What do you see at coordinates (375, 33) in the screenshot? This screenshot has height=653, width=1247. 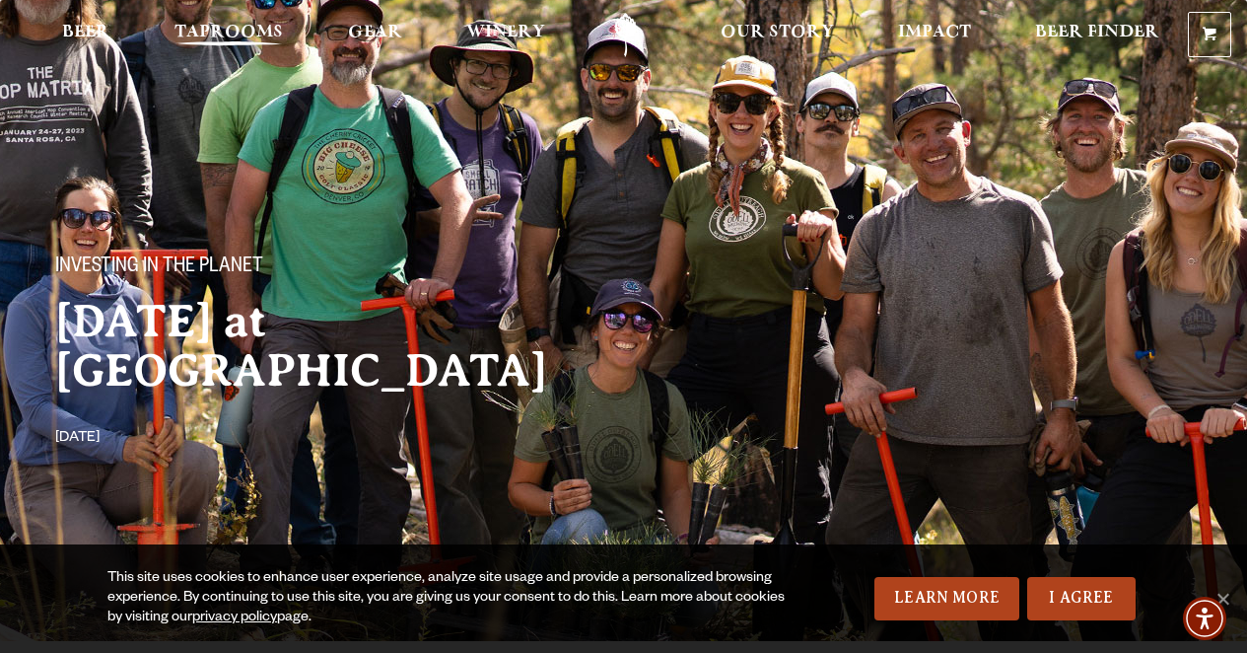 I see `span: Gear` at bounding box center [375, 33].